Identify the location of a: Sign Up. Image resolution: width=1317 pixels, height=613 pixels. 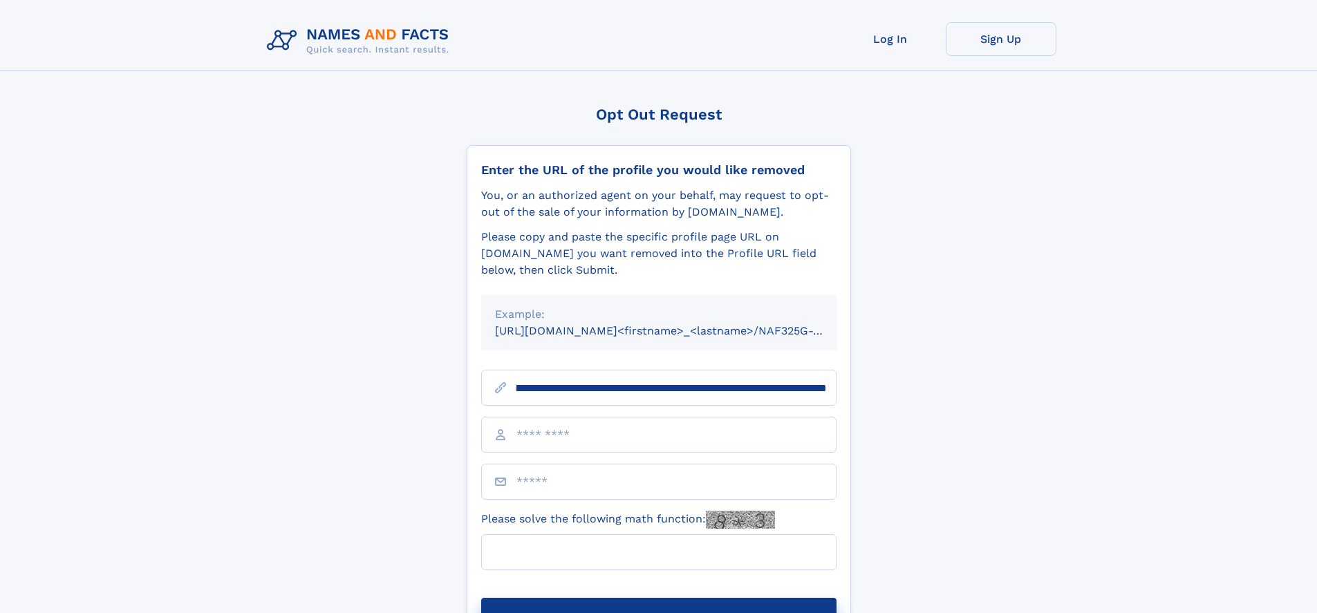
(1001, 39).